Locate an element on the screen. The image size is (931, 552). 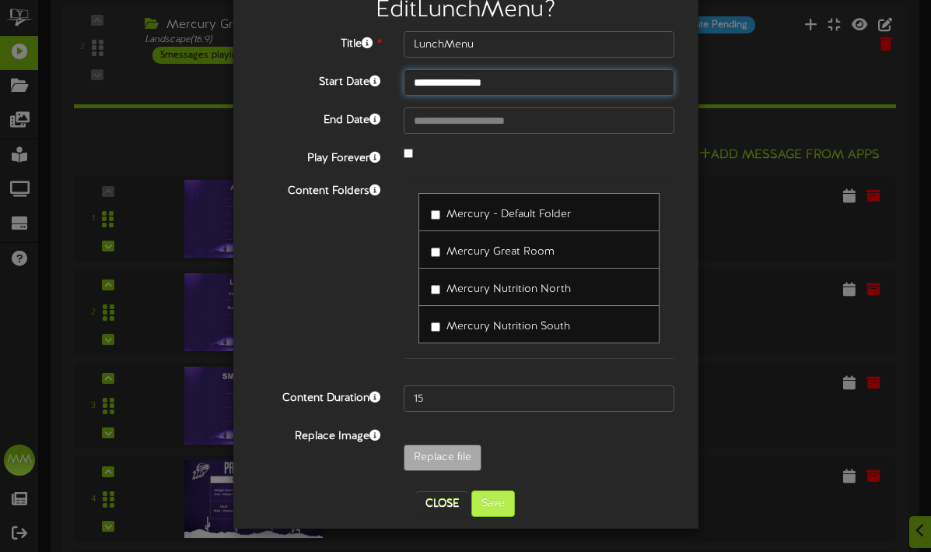
label: Replace Image is located at coordinates (318, 433).